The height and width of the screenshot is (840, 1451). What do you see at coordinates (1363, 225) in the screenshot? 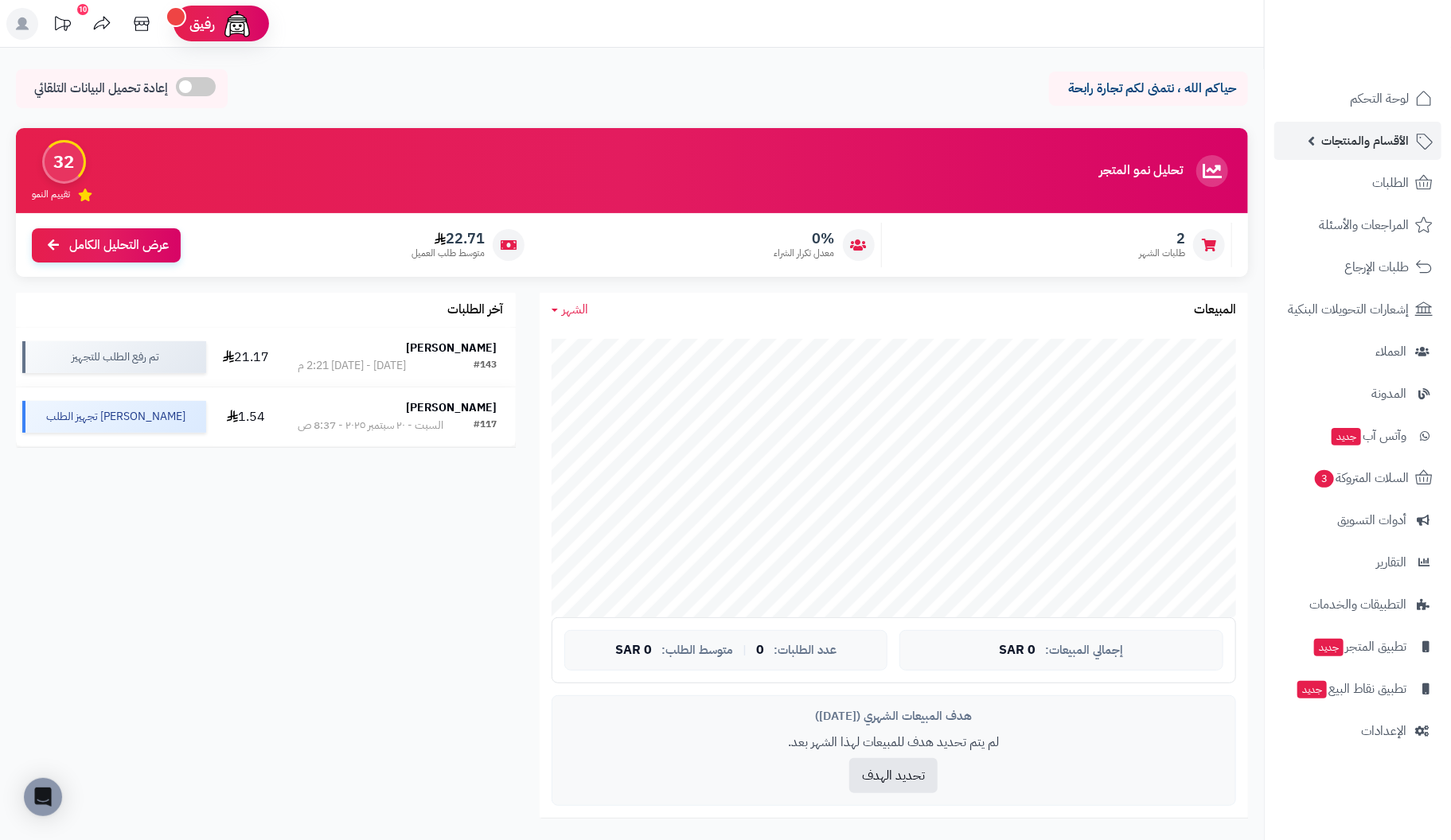
I see `span: المراجعات والأسئلة` at bounding box center [1363, 225].